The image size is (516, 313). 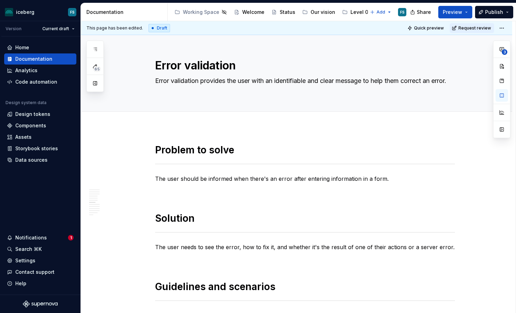 What do you see at coordinates (424, 12) in the screenshot?
I see `span: Share` at bounding box center [424, 12].